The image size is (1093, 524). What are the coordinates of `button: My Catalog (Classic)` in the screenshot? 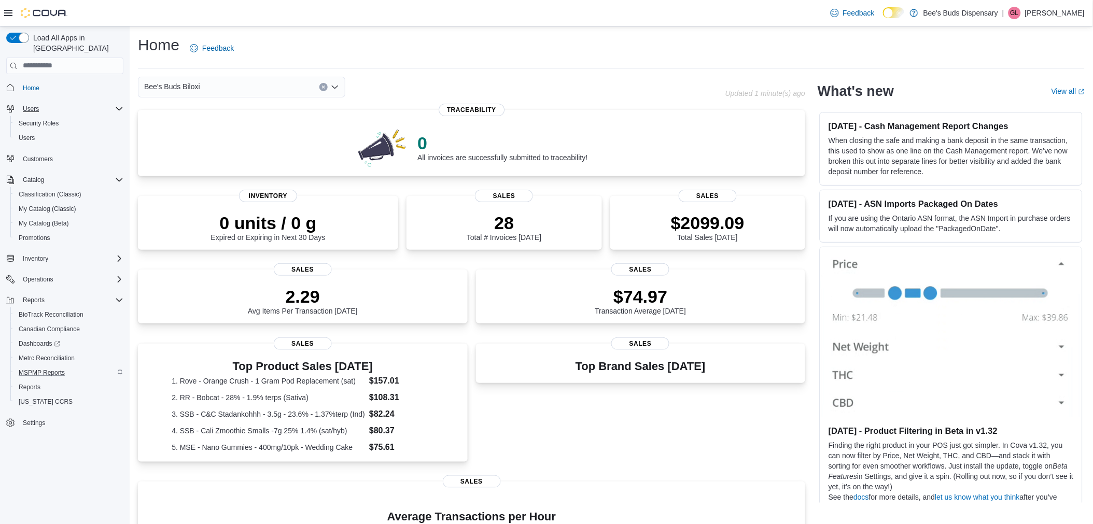 It's located at (69, 209).